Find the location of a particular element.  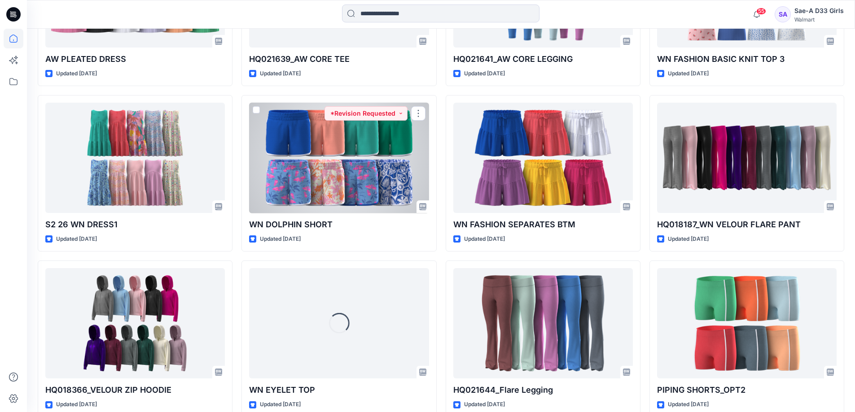

a: PIPING SHORTS_OPT2 is located at coordinates (747, 324).